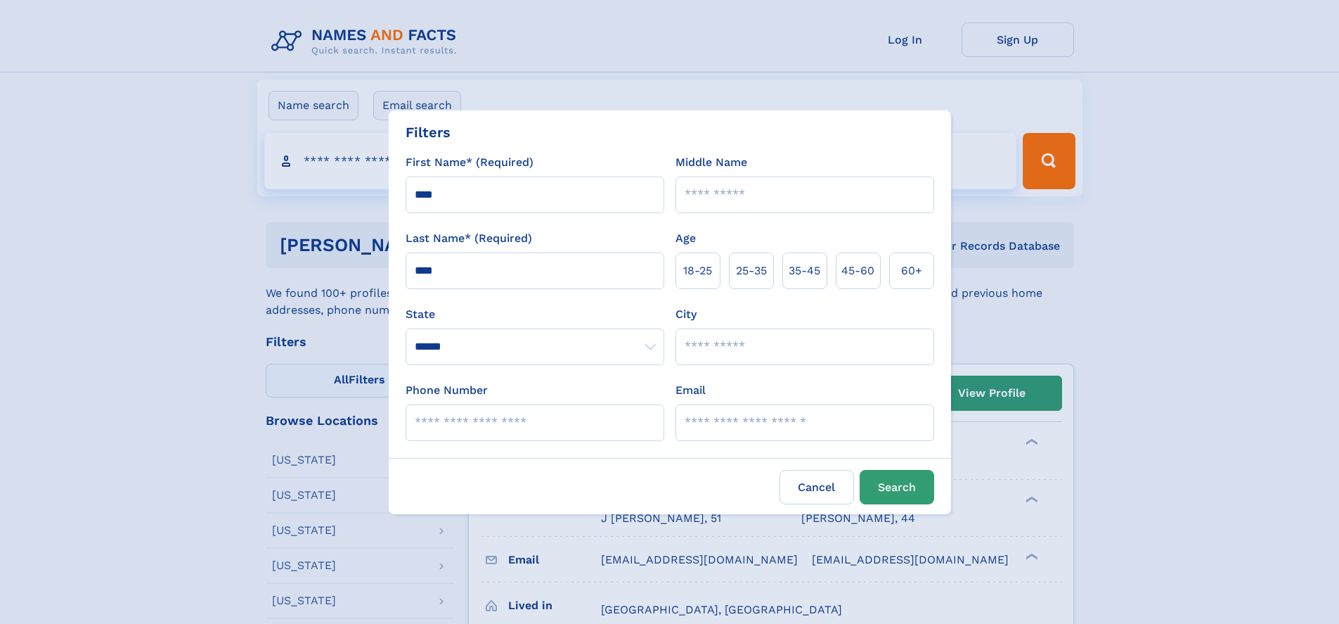 Image resolution: width=1339 pixels, height=624 pixels. I want to click on label: Last Name* (Required), so click(469, 238).